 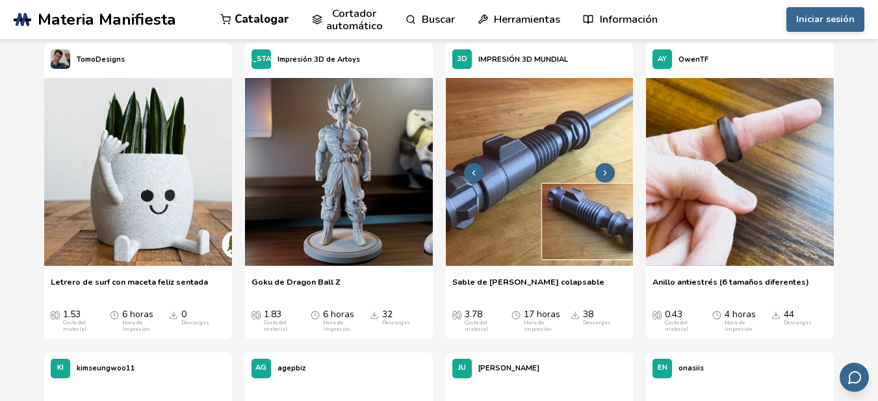 I want to click on font: agepbiz, so click(x=291, y=368).